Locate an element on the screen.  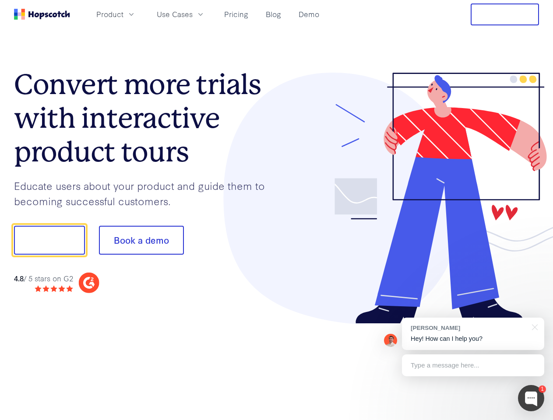
a: Book a demo is located at coordinates (141, 240).